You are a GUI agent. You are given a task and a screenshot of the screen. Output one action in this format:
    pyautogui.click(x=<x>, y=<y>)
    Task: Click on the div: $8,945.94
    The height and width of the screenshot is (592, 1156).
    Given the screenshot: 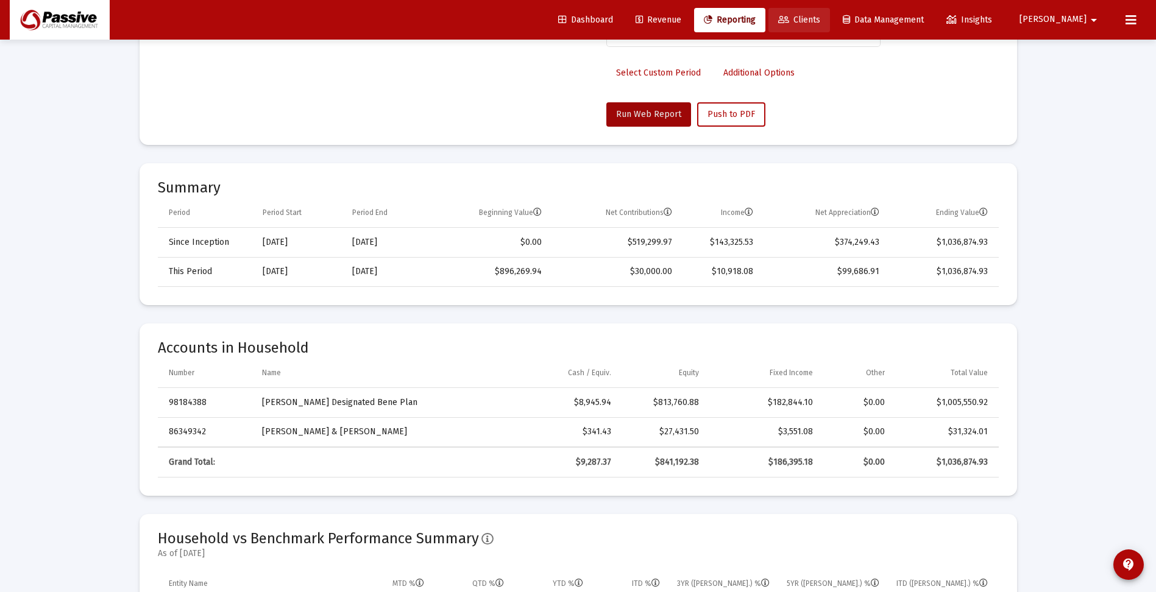 What is the action you would take?
    pyautogui.click(x=563, y=403)
    